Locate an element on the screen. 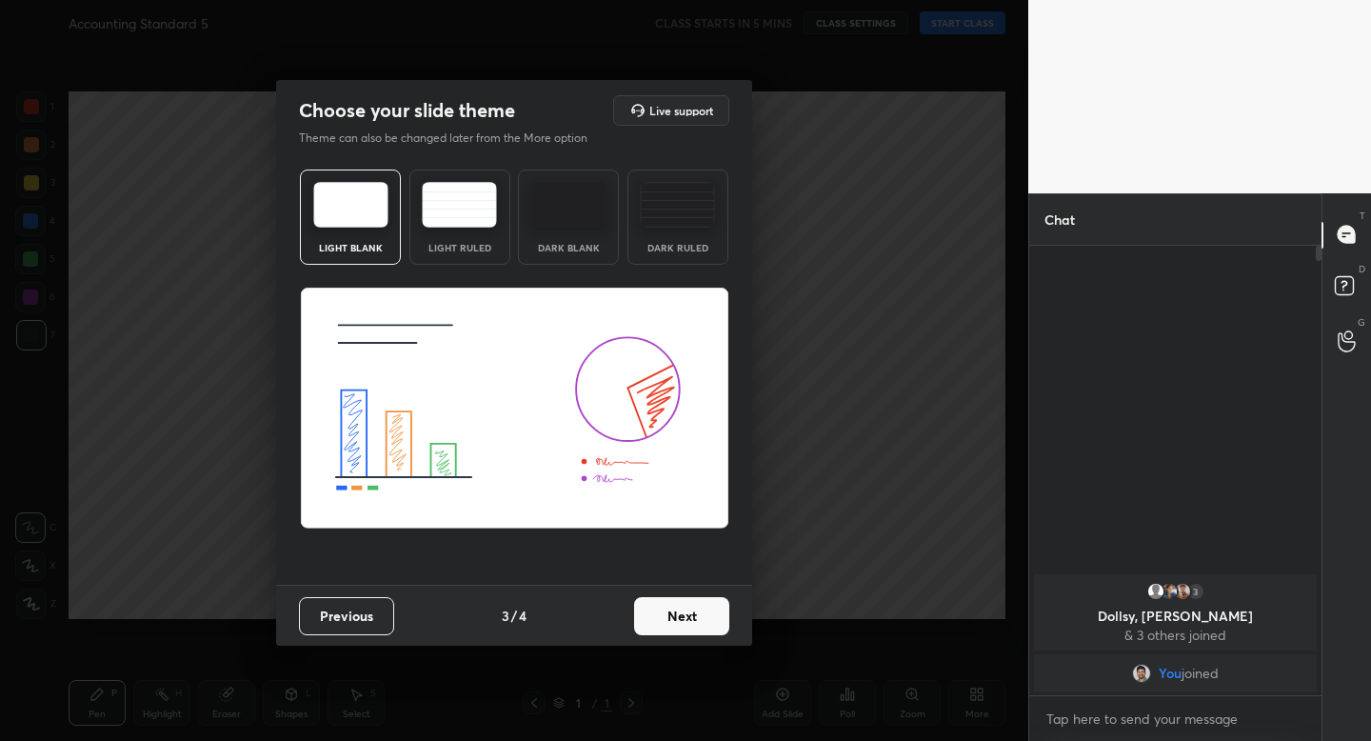 The width and height of the screenshot is (1371, 741). span: You is located at coordinates (1170, 673).